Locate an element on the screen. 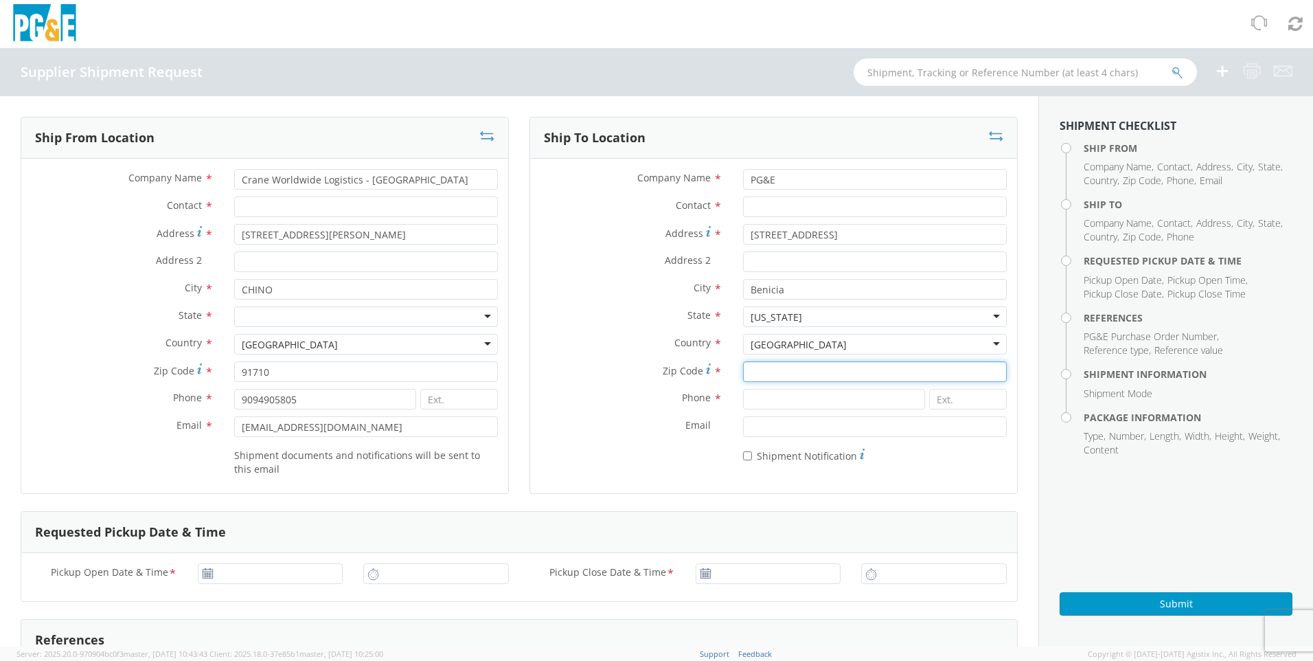 Image resolution: width=1313 pixels, height=661 pixels. span: Length is located at coordinates (1164, 435).